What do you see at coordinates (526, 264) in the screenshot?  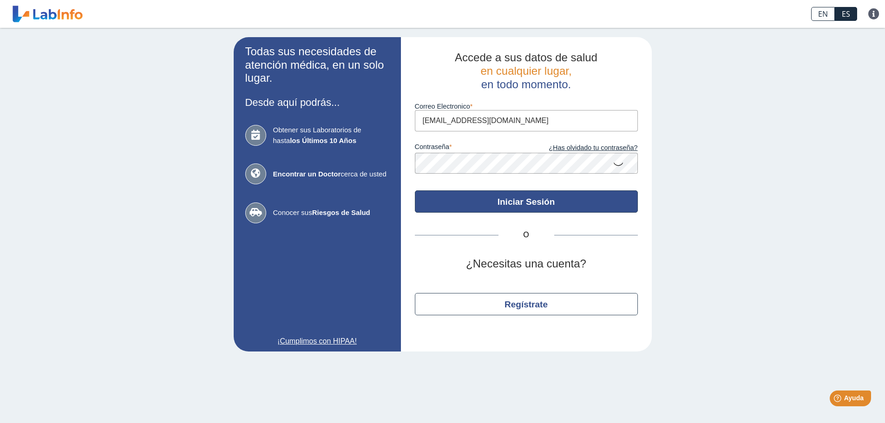 I see `h2: ¿Necesitas una cuenta?` at bounding box center [526, 264].